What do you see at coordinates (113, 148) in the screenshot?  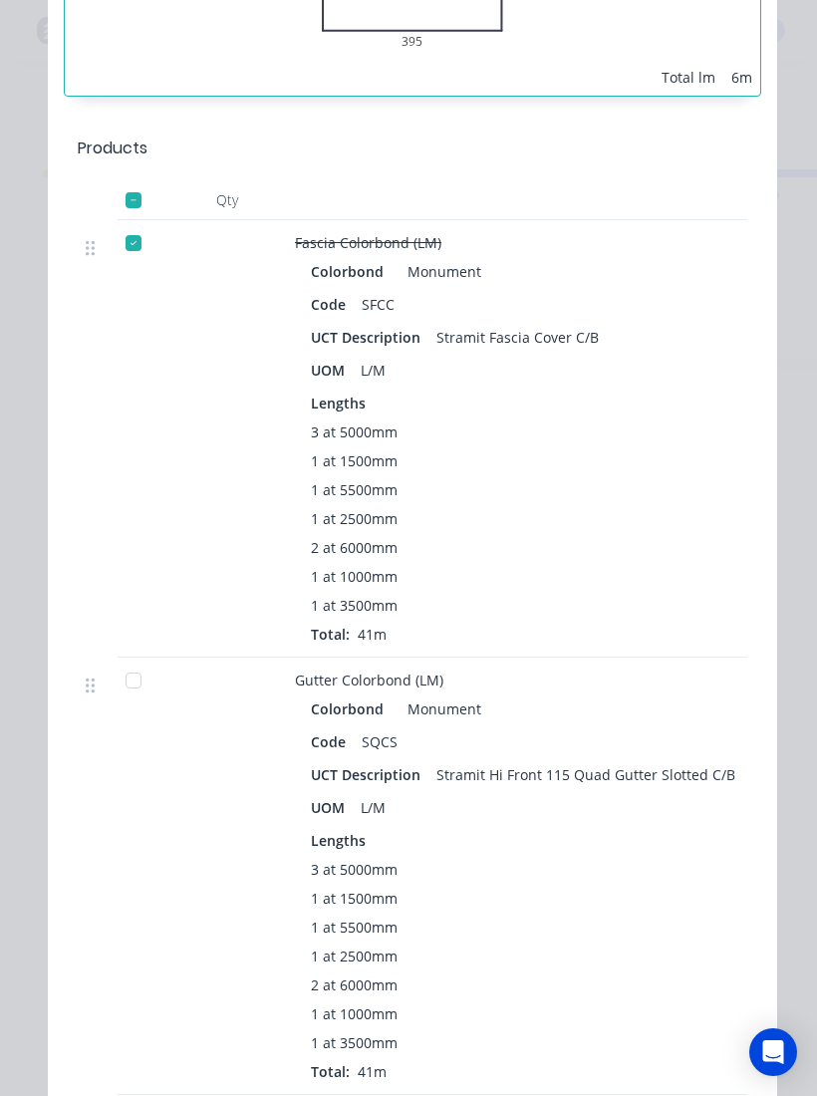 I see `div: Products` at bounding box center [113, 148].